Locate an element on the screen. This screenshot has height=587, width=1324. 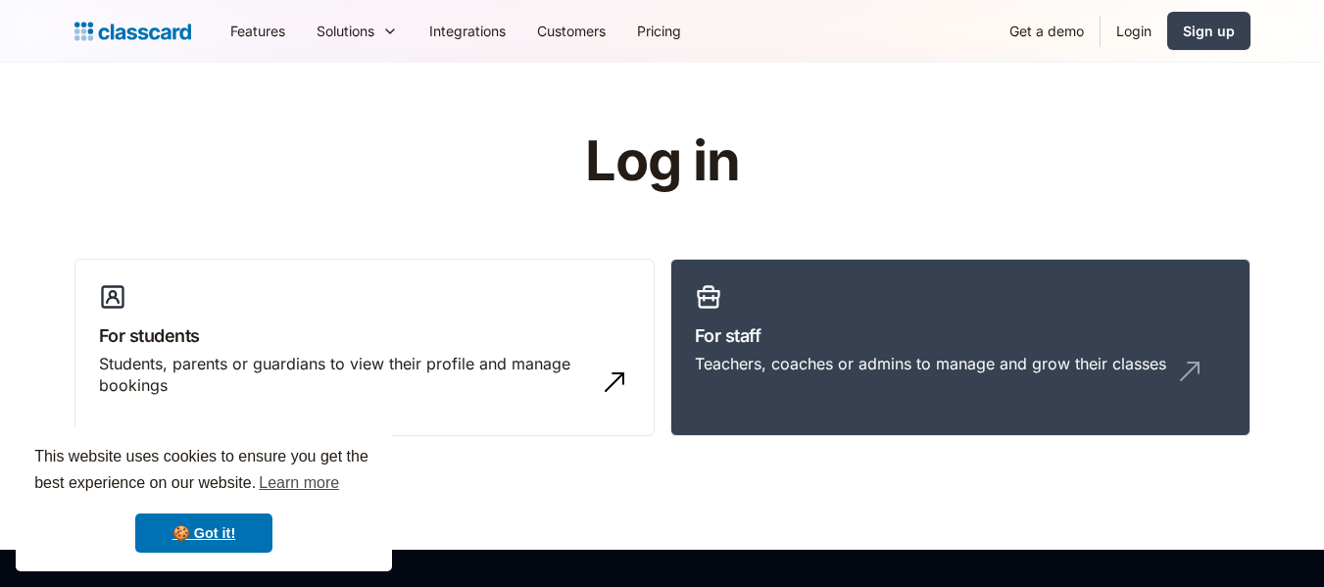
a: dismiss cookie message is located at coordinates (204, 533).